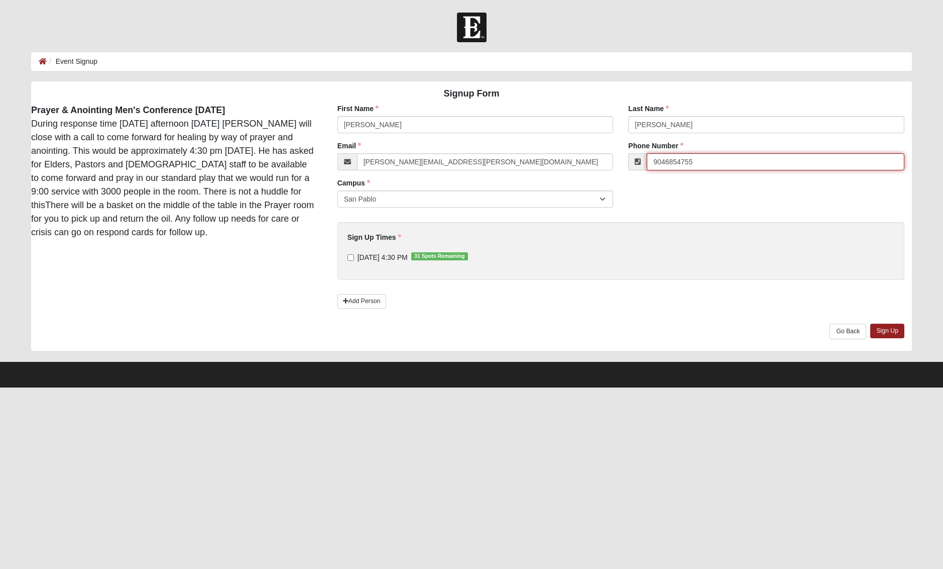 The image size is (943, 569). What do you see at coordinates (374, 237) in the screenshot?
I see `label: Sign Up Times` at bounding box center [374, 237].